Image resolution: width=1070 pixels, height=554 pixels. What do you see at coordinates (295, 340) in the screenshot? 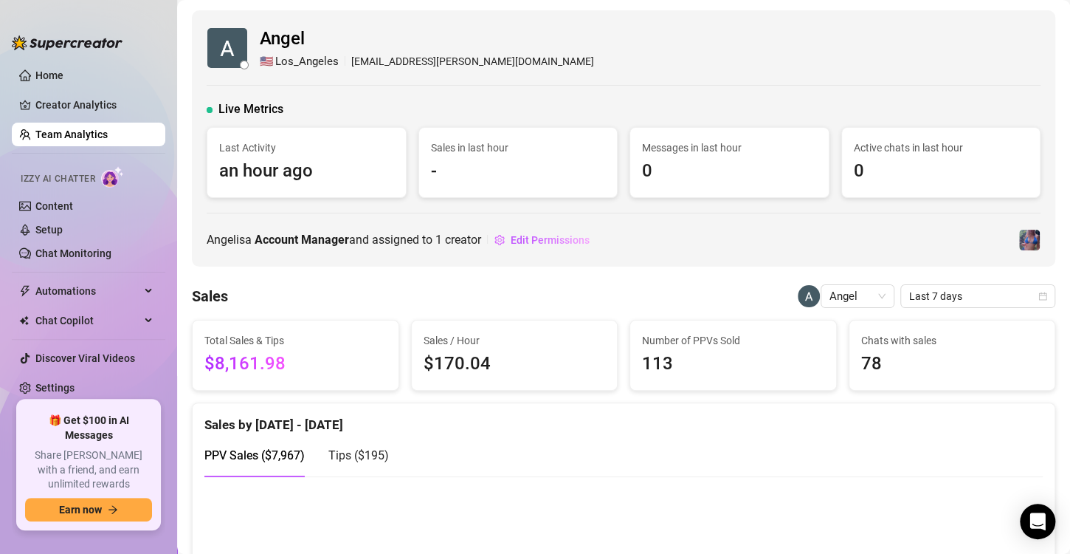
I see `span: Total Sales & Tips` at bounding box center [295, 340].